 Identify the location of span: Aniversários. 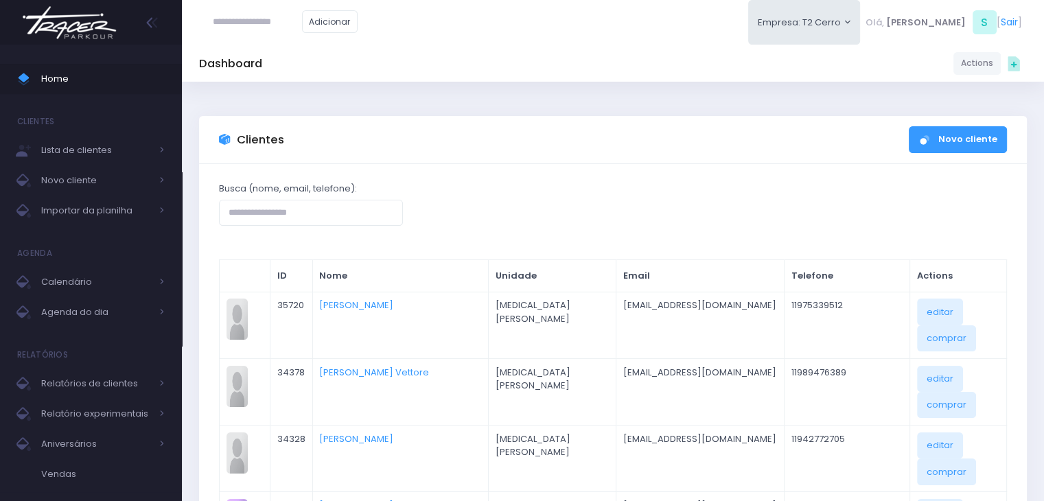
(96, 444).